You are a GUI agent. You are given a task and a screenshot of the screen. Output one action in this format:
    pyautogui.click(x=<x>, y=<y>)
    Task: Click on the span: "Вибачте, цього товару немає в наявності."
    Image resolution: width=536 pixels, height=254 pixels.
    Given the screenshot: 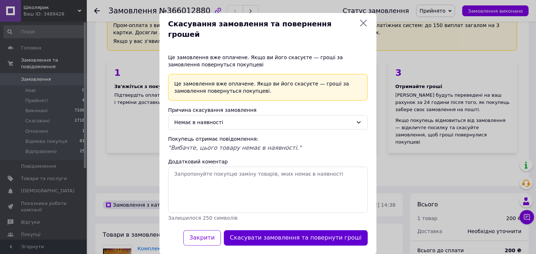 What is the action you would take?
    pyautogui.click(x=235, y=148)
    